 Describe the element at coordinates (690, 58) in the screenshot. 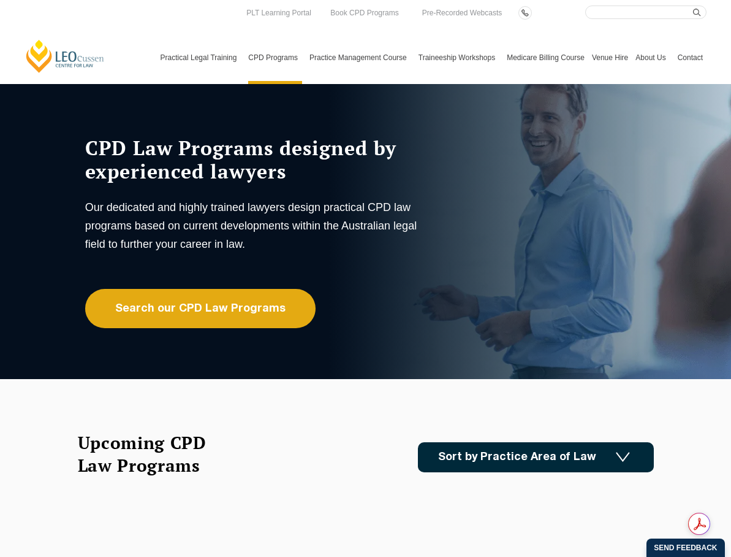

I see `a: Contact` at that location.